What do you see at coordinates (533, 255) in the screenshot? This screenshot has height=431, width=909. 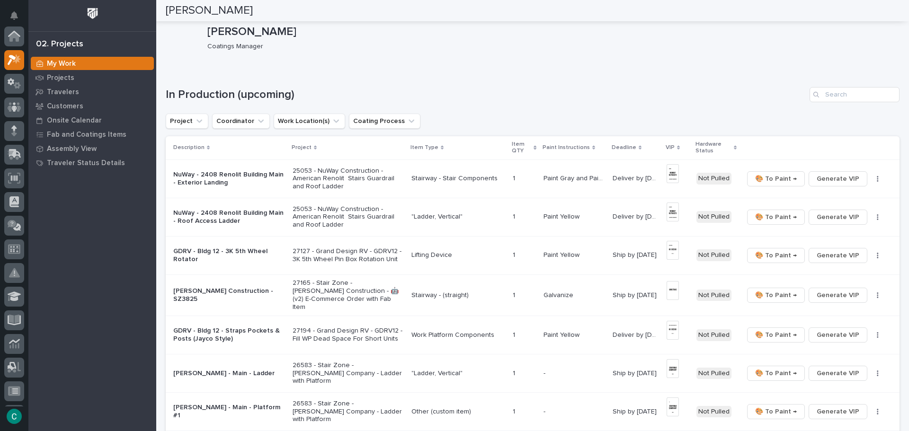 I see `tr: GDRV - Bldg 12 - 3K 5th Wheel Rotator27127 - Grand Design RV - GDRV12 - 3K 5th Wheel Pin Box Rota...` at bounding box center [533, 255].